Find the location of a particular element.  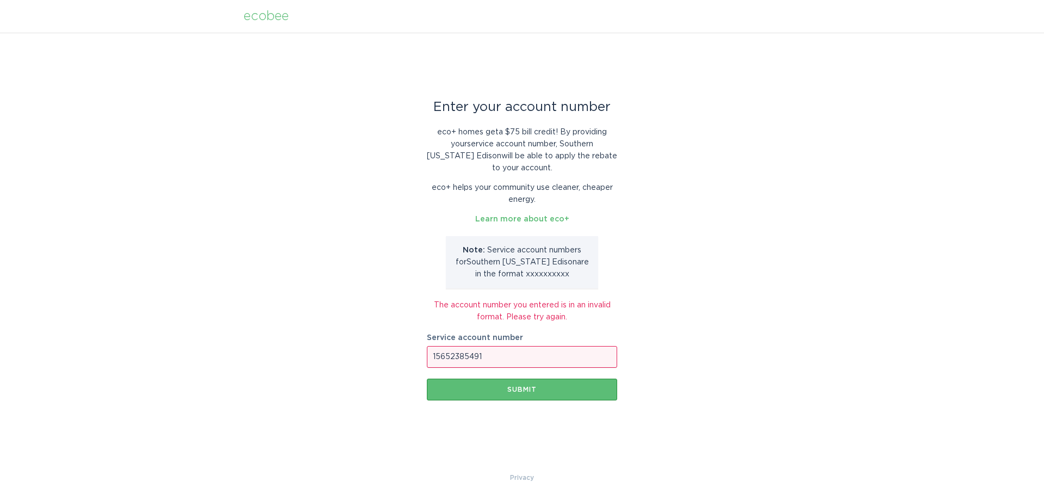

p: eco+ helps your community use cleaner, cheaper energy. is located at coordinates (522, 194).